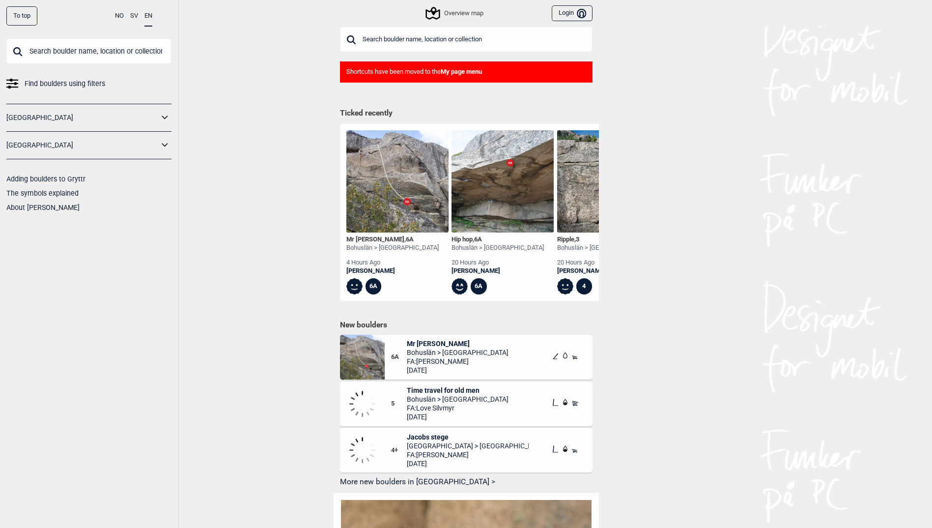  What do you see at coordinates (455, 13) in the screenshot?
I see `div: Overview map` at bounding box center [455, 13].